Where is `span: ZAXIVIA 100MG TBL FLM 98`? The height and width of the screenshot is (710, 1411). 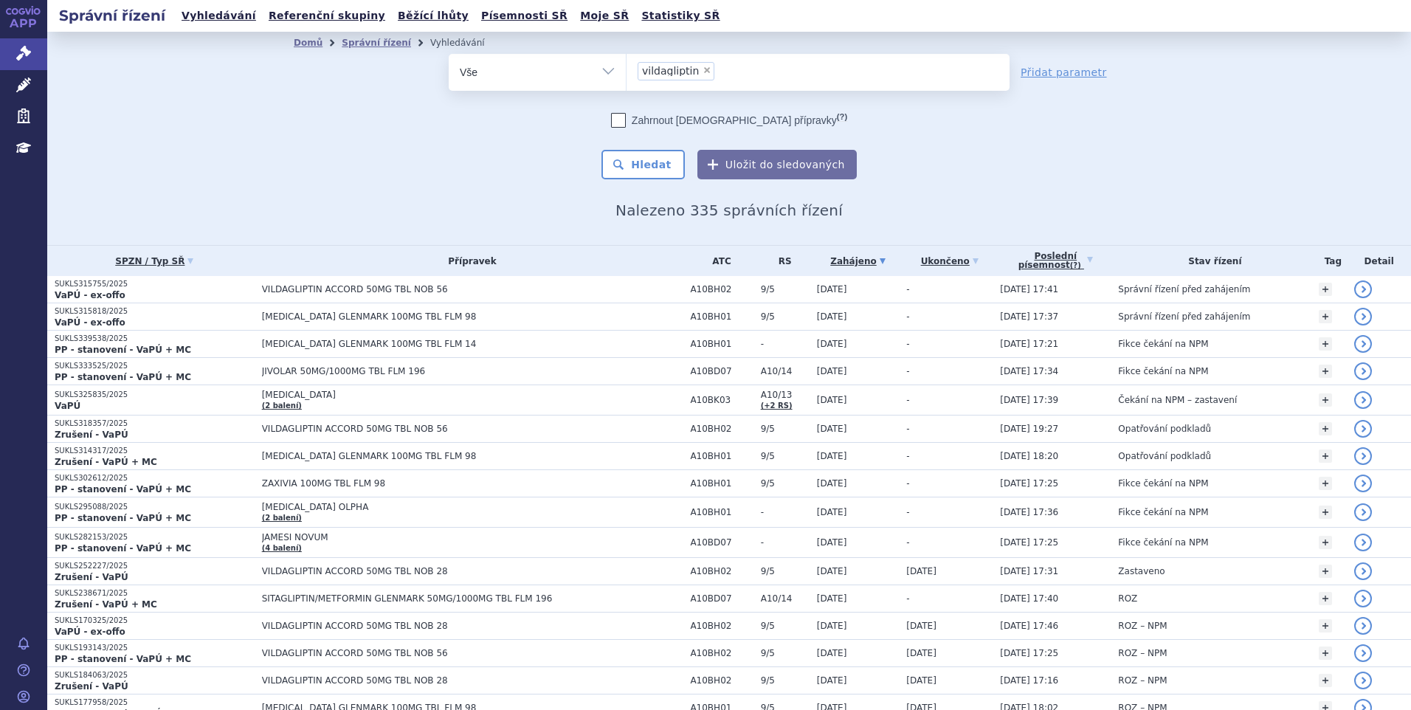 span: ZAXIVIA 100MG TBL FLM 98 is located at coordinates (447, 484).